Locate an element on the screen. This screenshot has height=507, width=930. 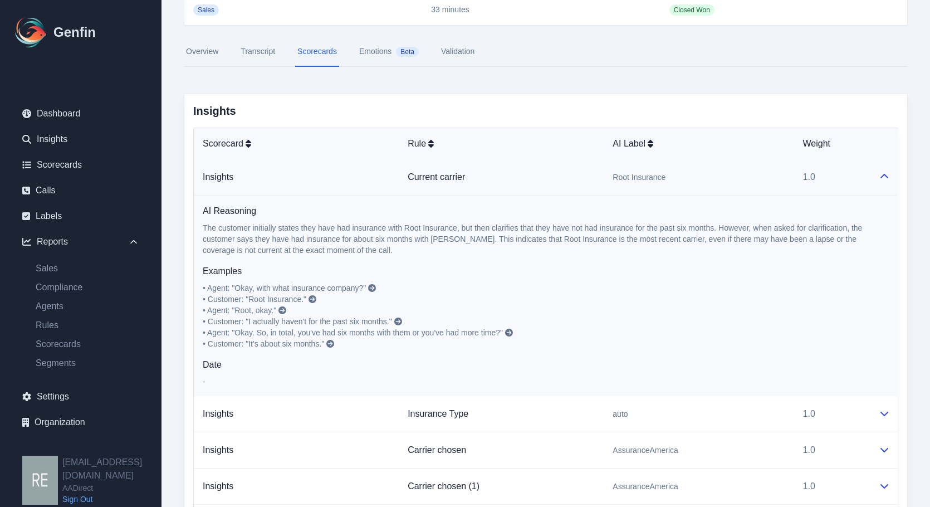
a: Sales is located at coordinates (87, 268).